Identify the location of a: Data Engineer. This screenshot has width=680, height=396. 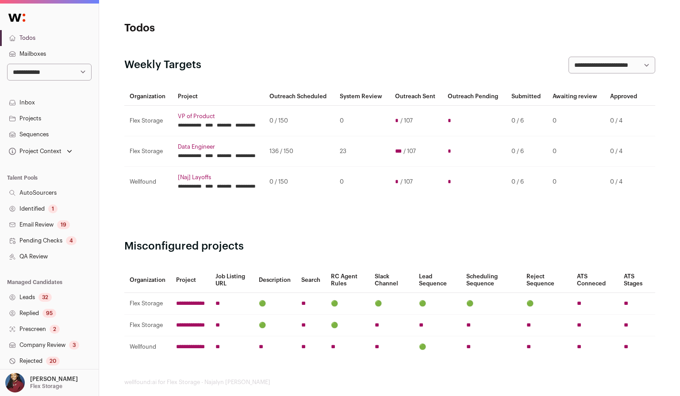
(218, 147).